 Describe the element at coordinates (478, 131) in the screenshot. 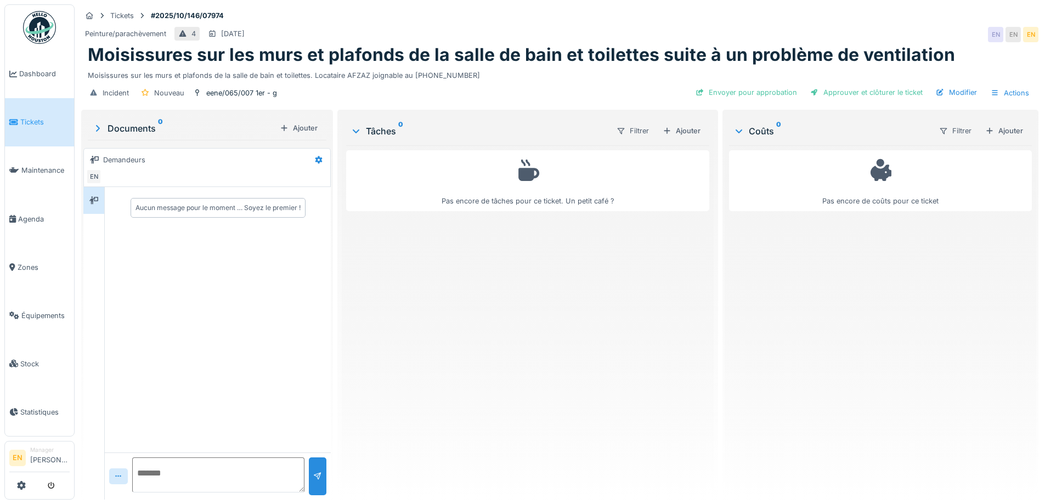

I see `div: Tâches` at that location.